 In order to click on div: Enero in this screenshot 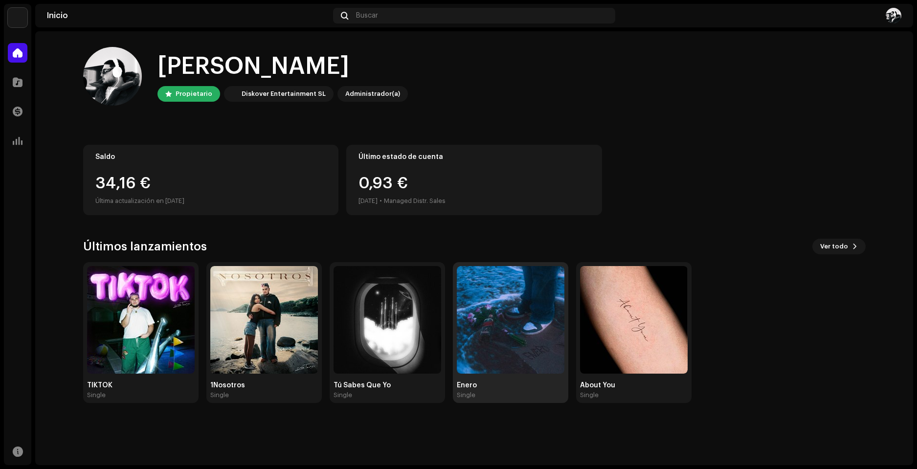, I will do `click(511, 385)`.